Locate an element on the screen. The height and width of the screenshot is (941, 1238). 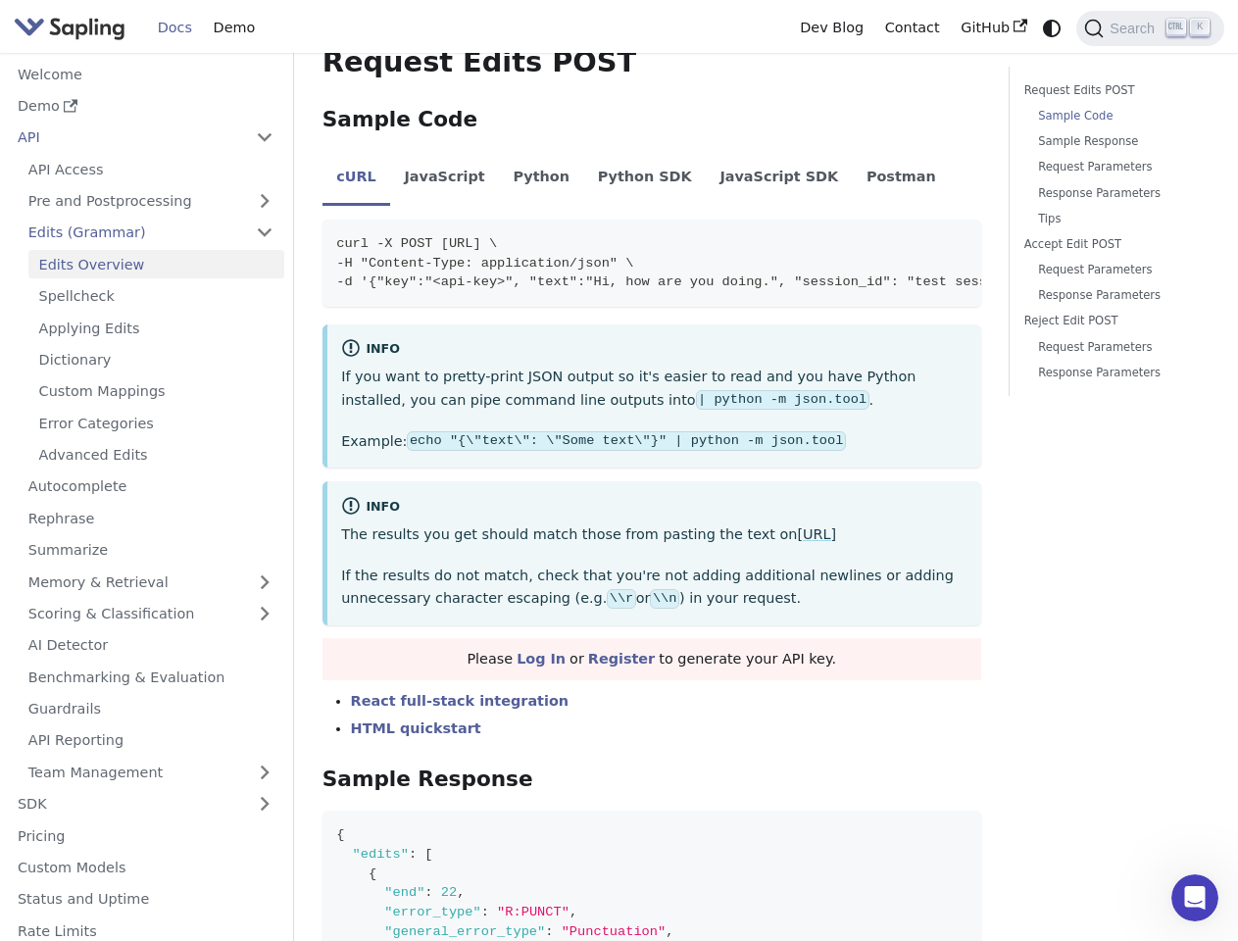
a: Welcome is located at coordinates (145, 74).